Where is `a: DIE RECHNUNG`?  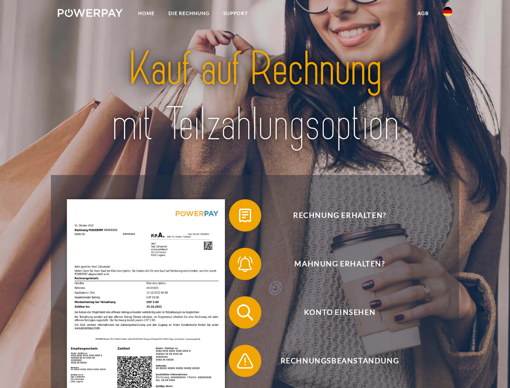 a: DIE RECHNUNG is located at coordinates (189, 13).